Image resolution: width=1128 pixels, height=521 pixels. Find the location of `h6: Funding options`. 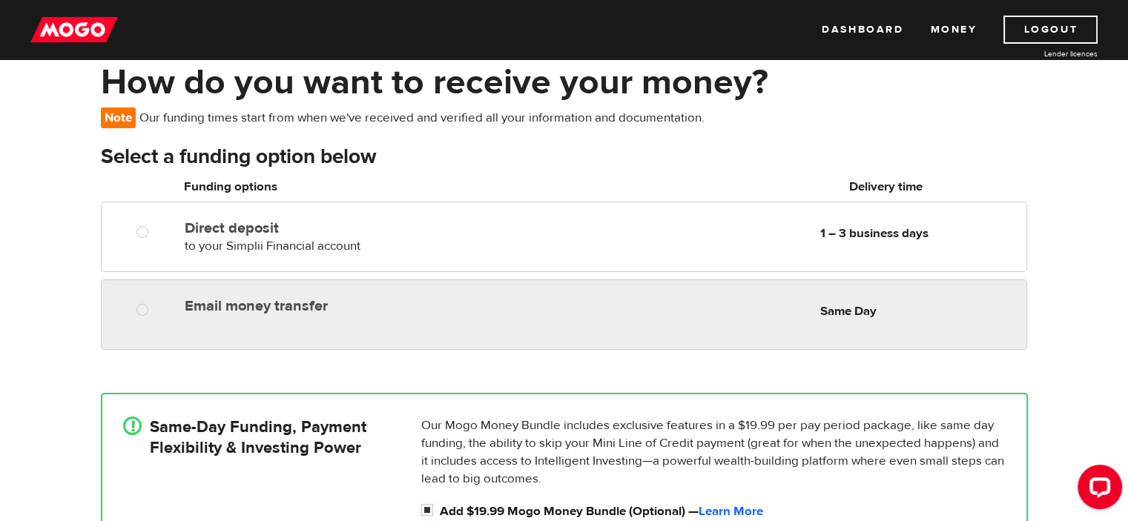

h6: Funding options is located at coordinates (354, 187).